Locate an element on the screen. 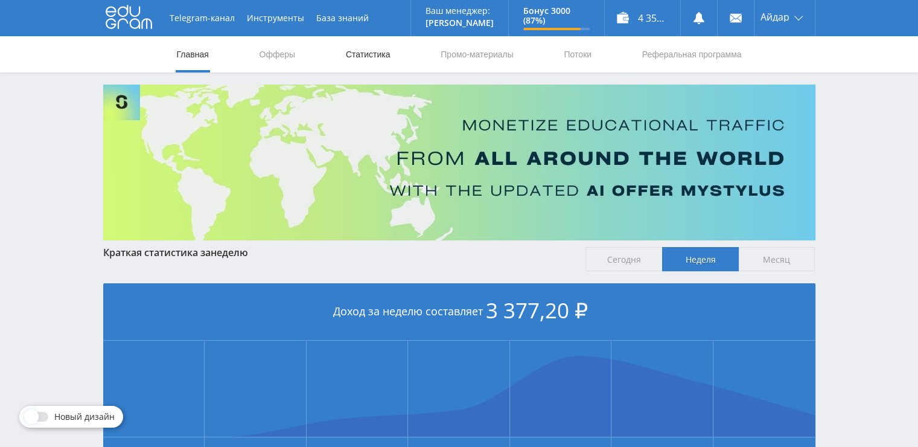 This screenshot has height=447, width=918. a: Реферальная программа is located at coordinates (692, 54).